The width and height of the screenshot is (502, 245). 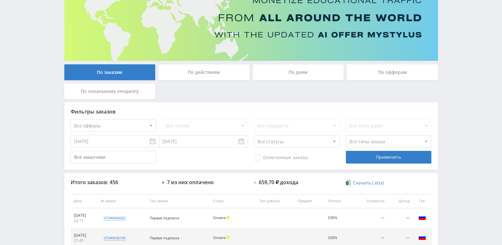 What do you see at coordinates (310, 201) in the screenshot?
I see `th: Предмет` at bounding box center [310, 201].